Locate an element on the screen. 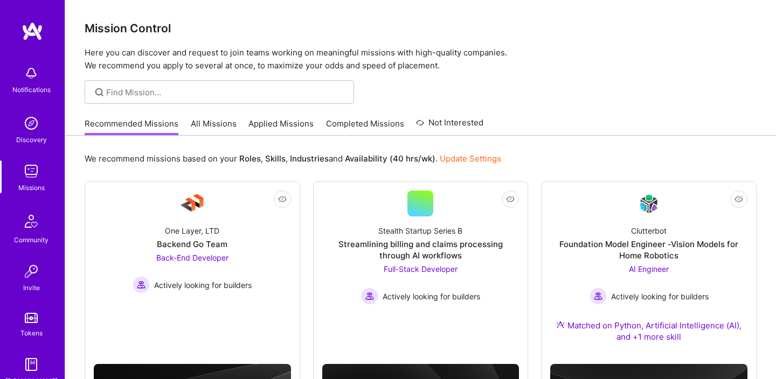  div: Foundation Model Engineer -Vision Models for Home Robotics is located at coordinates (649, 250).